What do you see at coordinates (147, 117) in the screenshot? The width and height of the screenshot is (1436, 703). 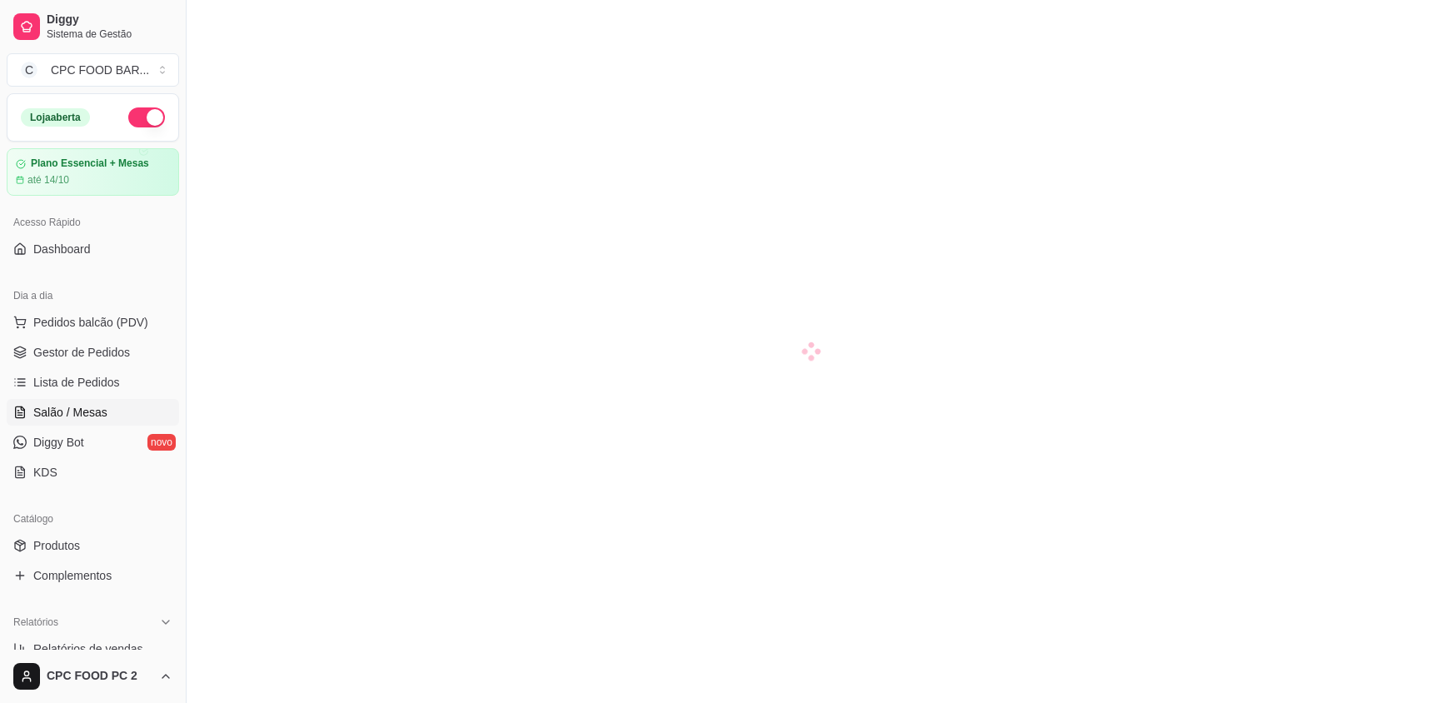 I see `button: Alterar Status` at bounding box center [147, 117].